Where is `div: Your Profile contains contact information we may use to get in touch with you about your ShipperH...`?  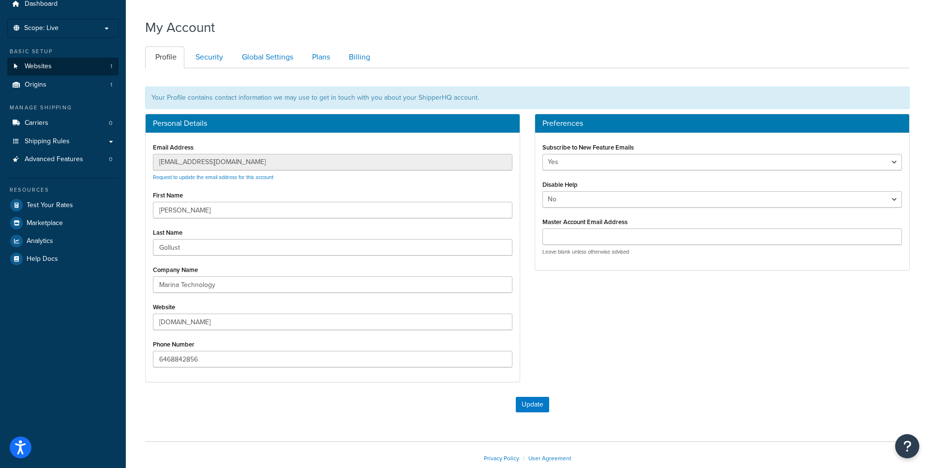
div: Your Profile contains contact information we may use to get in touch with you about your ShipperH... is located at coordinates (527, 98).